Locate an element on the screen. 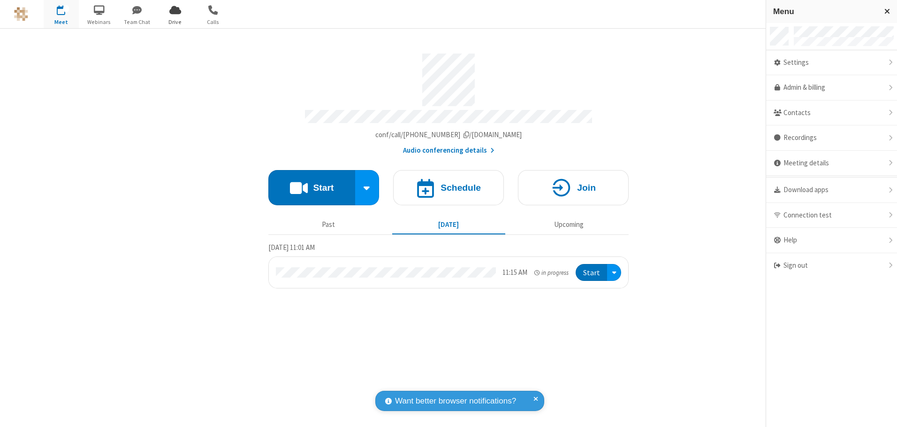 The width and height of the screenshot is (897, 427). button: Past is located at coordinates (329, 224).